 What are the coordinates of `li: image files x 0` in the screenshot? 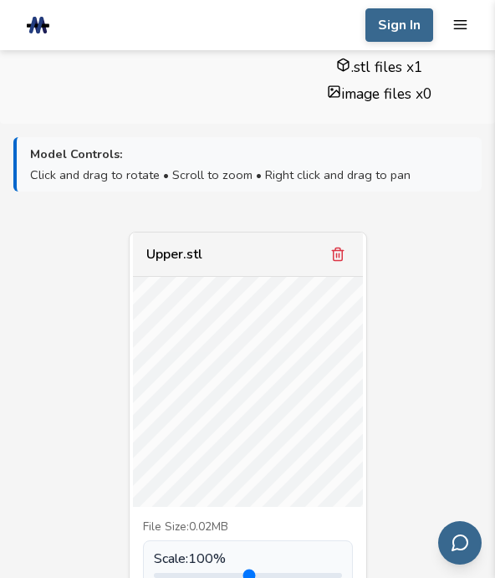 It's located at (380, 94).